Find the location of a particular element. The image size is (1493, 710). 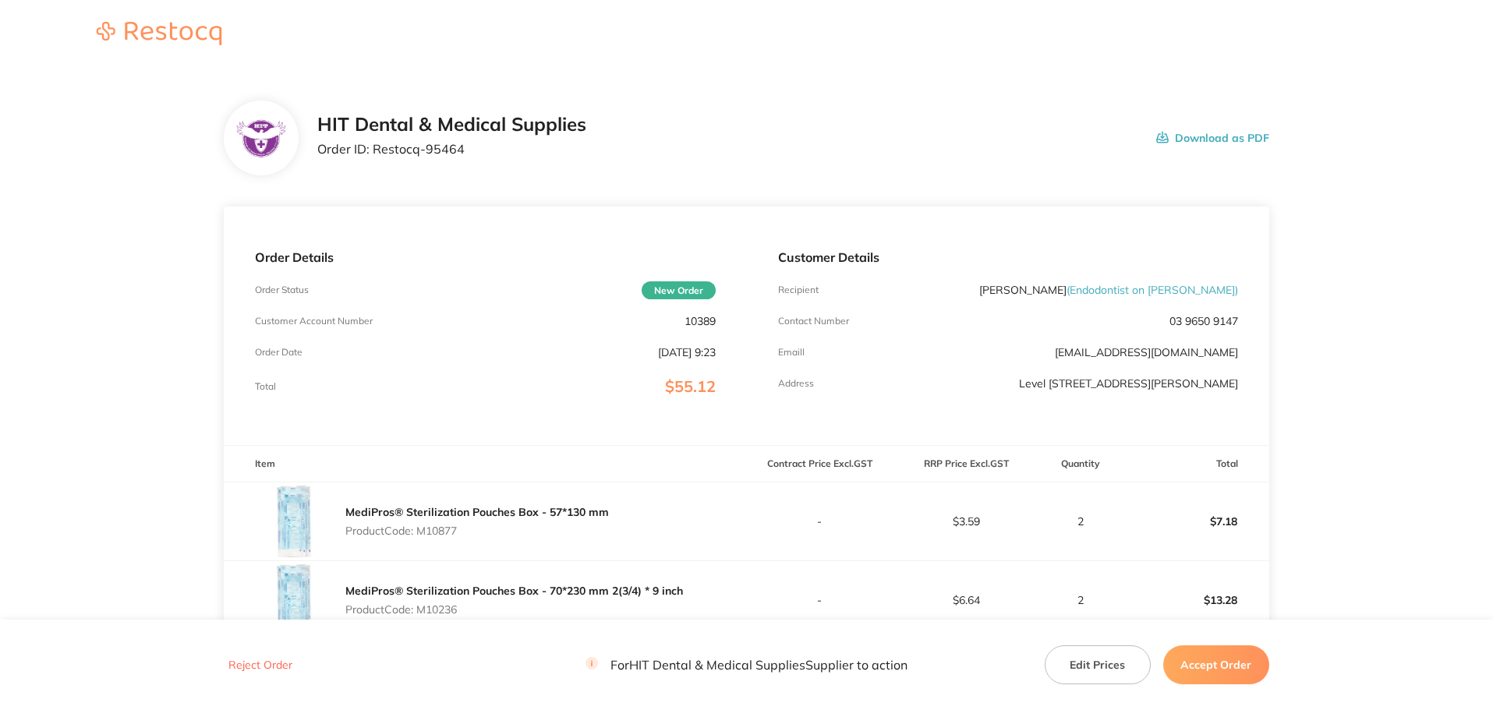

p: Customer Details is located at coordinates (1008, 257).